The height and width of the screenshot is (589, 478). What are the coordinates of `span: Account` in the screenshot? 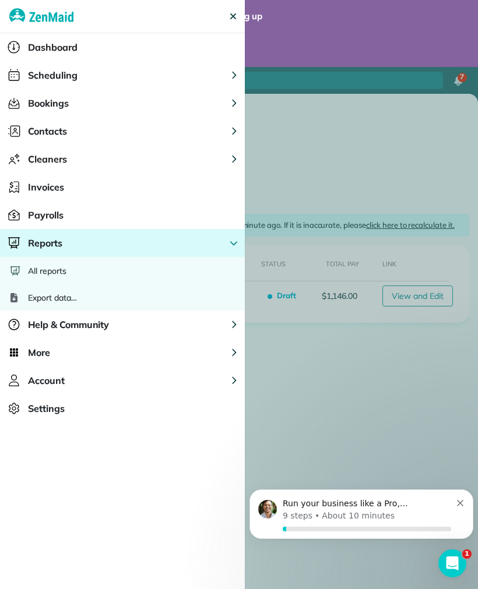 It's located at (46, 381).